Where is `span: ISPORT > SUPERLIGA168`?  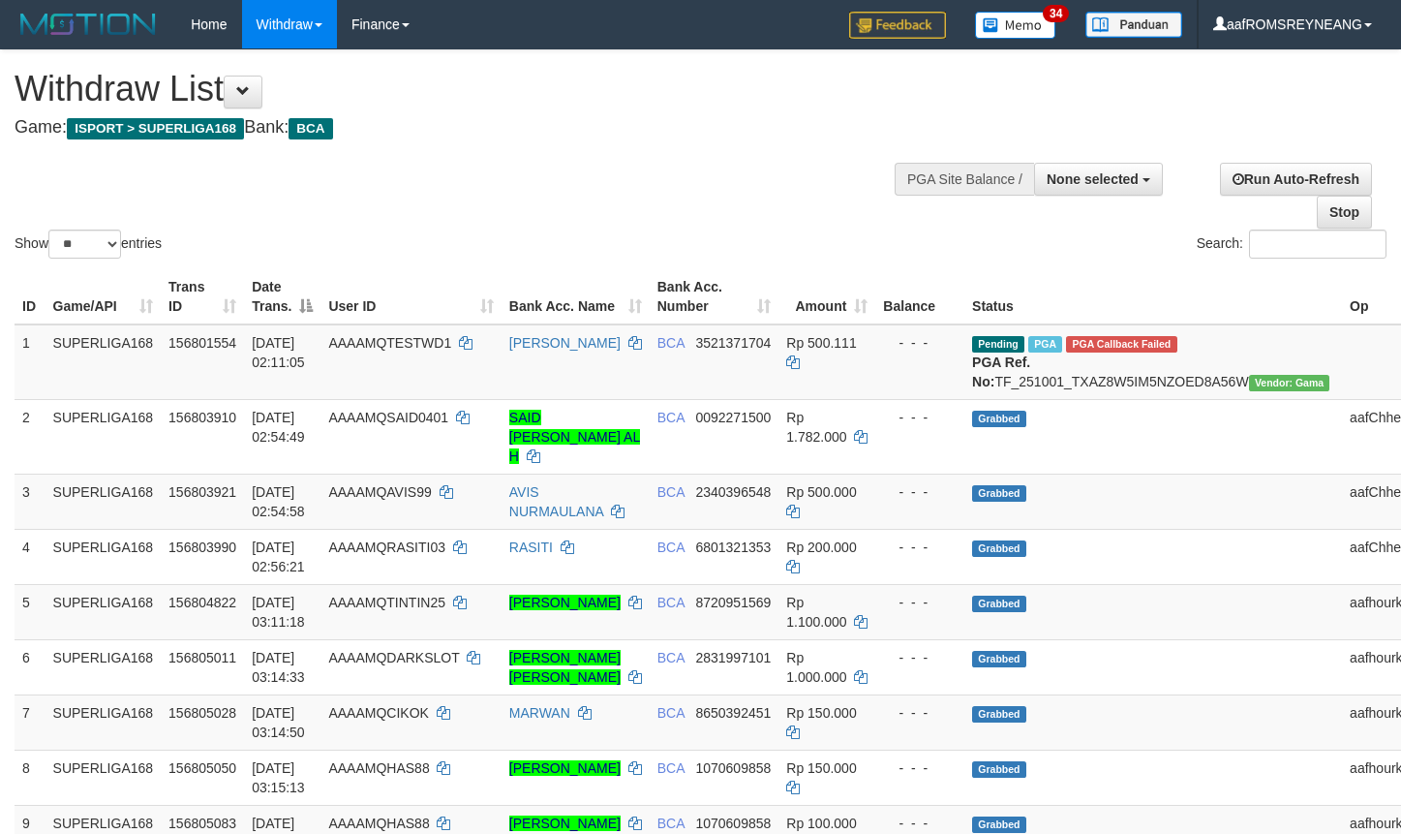
span: ISPORT > SUPERLIGA168 is located at coordinates (155, 129).